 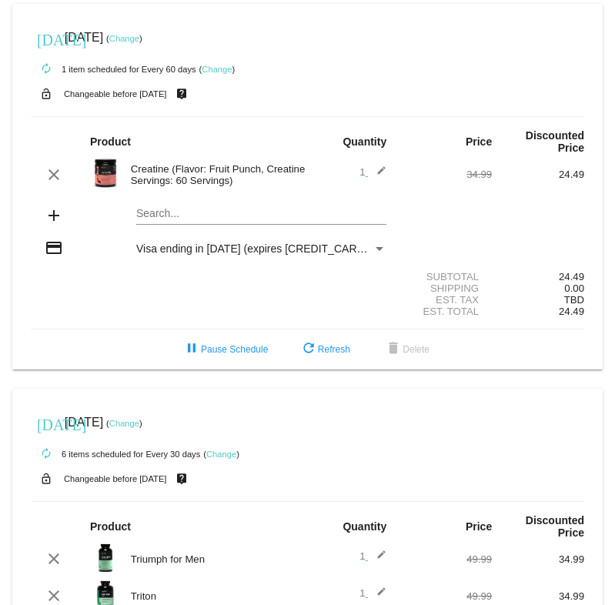 I want to click on mat-icon: credit_card, so click(x=54, y=248).